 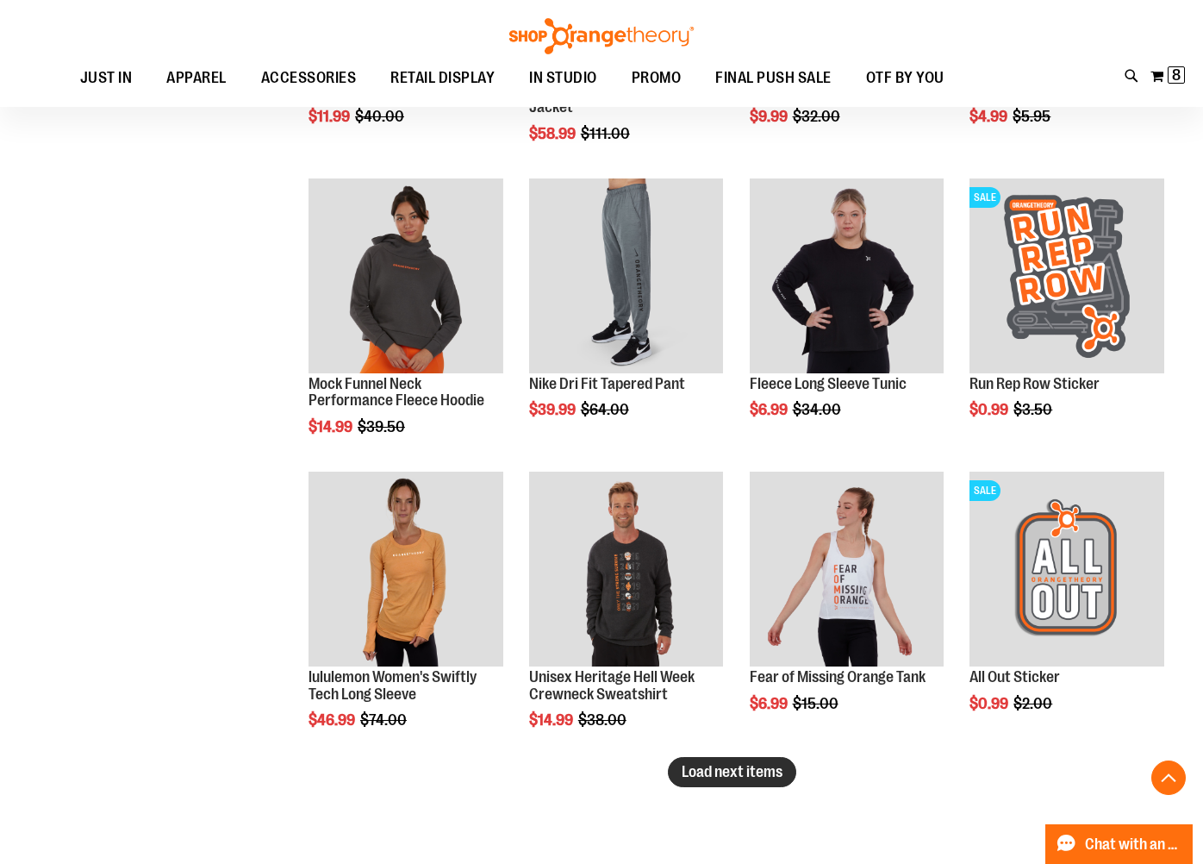 What do you see at coordinates (603, 720) in the screenshot?
I see `span: $38.00` at bounding box center [603, 720].